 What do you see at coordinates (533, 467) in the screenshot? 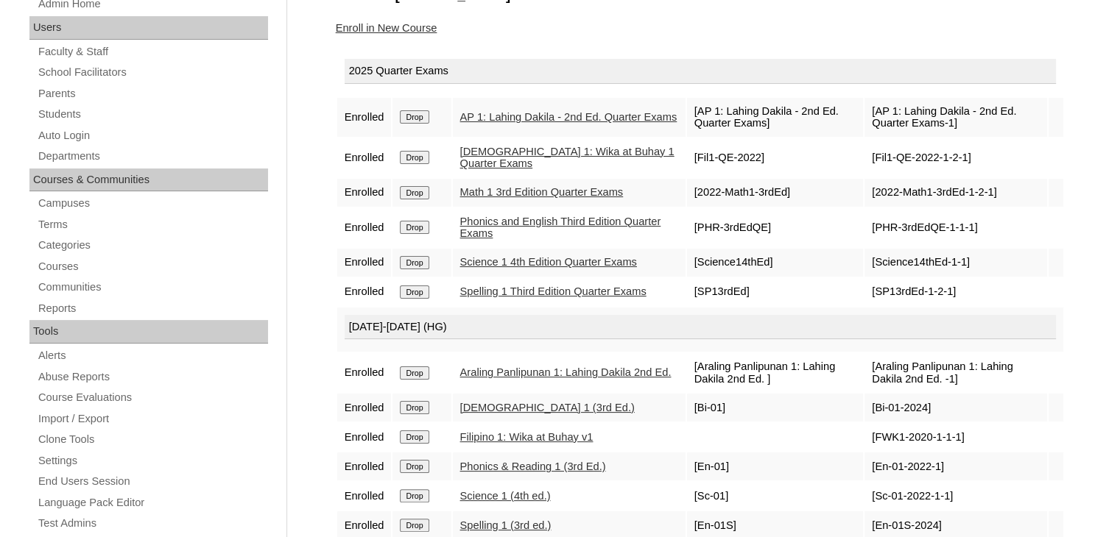
I see `a: Phonics & Reading 1 (3rd Ed.)` at bounding box center [533, 467].